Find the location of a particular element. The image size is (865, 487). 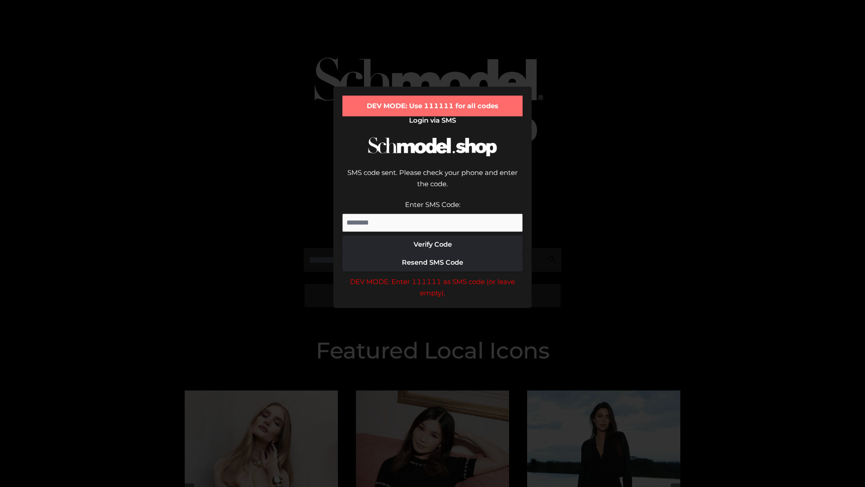

h2: Login via SMS is located at coordinates (433, 120).